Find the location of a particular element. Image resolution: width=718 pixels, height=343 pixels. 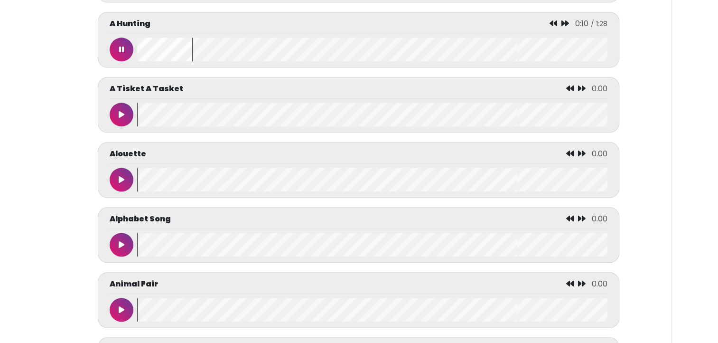

p: A Tisket A Tasket is located at coordinates (146, 89).